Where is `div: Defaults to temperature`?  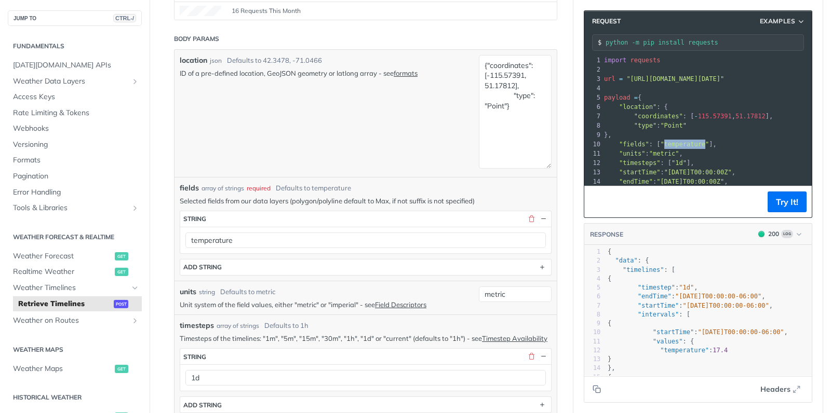
div: Defaults to temperature is located at coordinates (313, 189).